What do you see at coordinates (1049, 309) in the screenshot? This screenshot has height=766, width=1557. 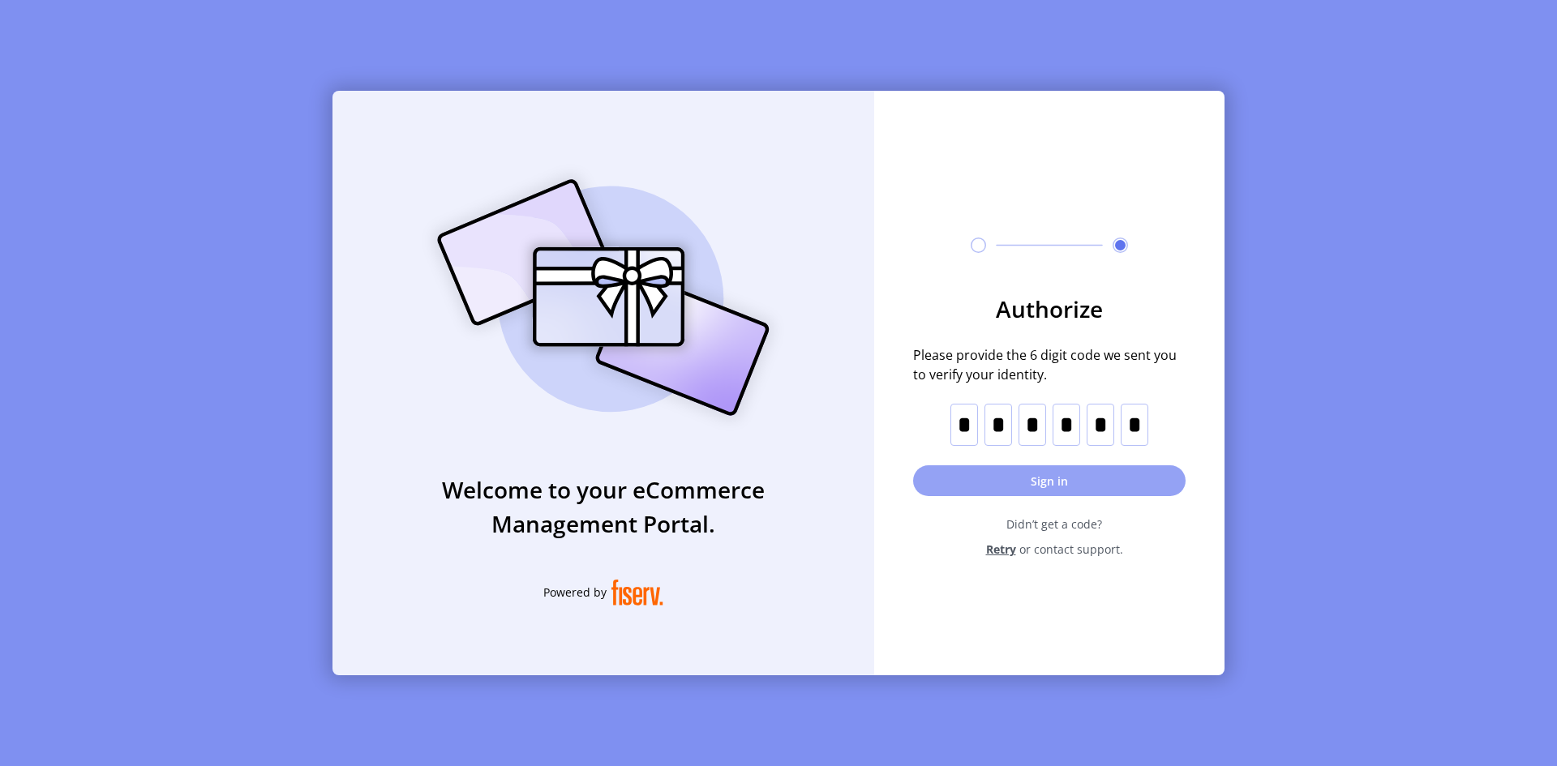 I see `h3: Authorize` at bounding box center [1049, 309].